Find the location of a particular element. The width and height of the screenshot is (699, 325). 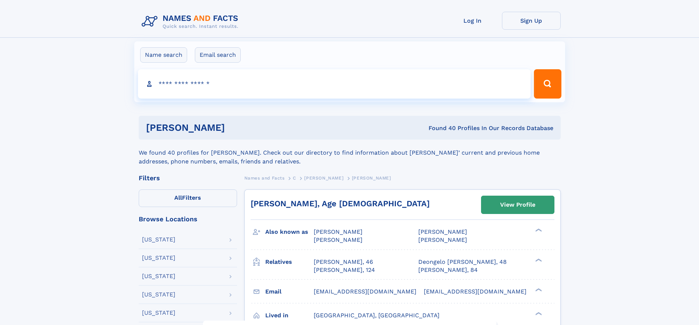

a: View Profile is located at coordinates (517, 205).